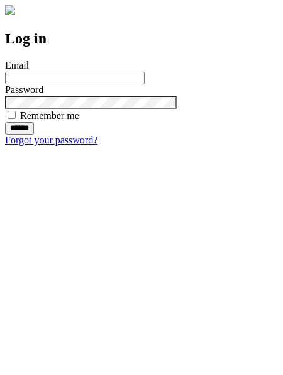 The image size is (283, 375). What do you see at coordinates (50, 115) in the screenshot?
I see `label: Remember me` at bounding box center [50, 115].